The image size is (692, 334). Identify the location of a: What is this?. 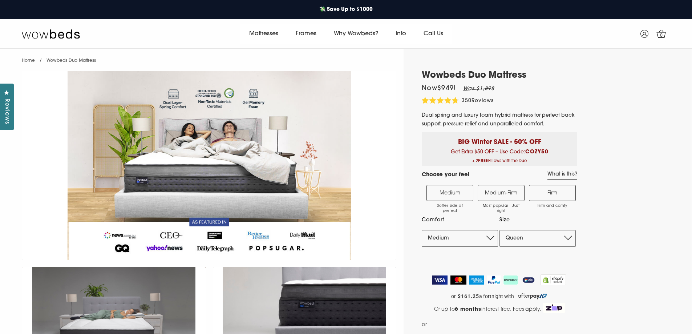
(563, 175).